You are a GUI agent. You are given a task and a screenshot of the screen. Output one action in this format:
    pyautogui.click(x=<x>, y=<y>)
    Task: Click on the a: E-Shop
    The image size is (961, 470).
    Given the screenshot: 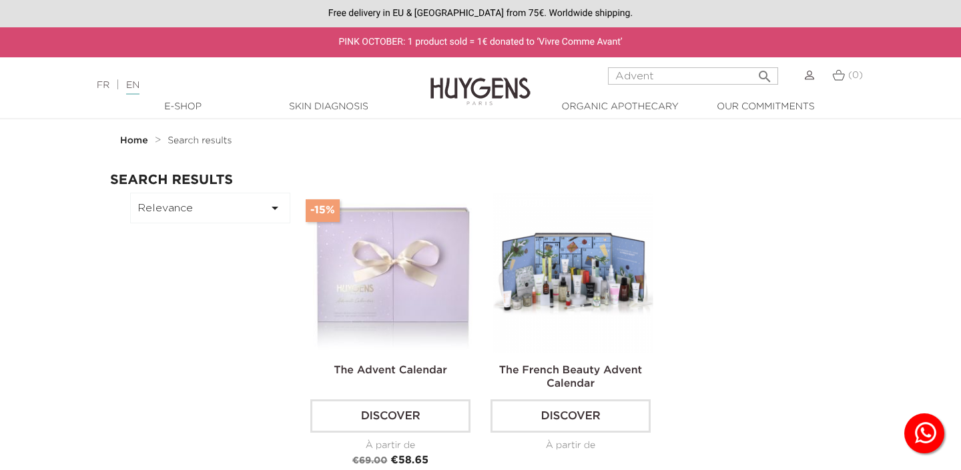 What is the action you would take?
    pyautogui.click(x=183, y=107)
    